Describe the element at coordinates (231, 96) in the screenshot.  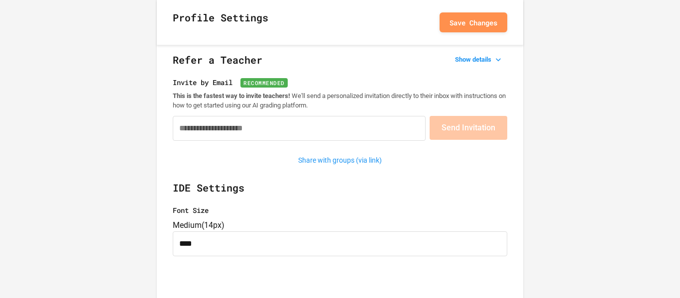
I see `strong: This is the fastest way to invite teachers!` at that location.